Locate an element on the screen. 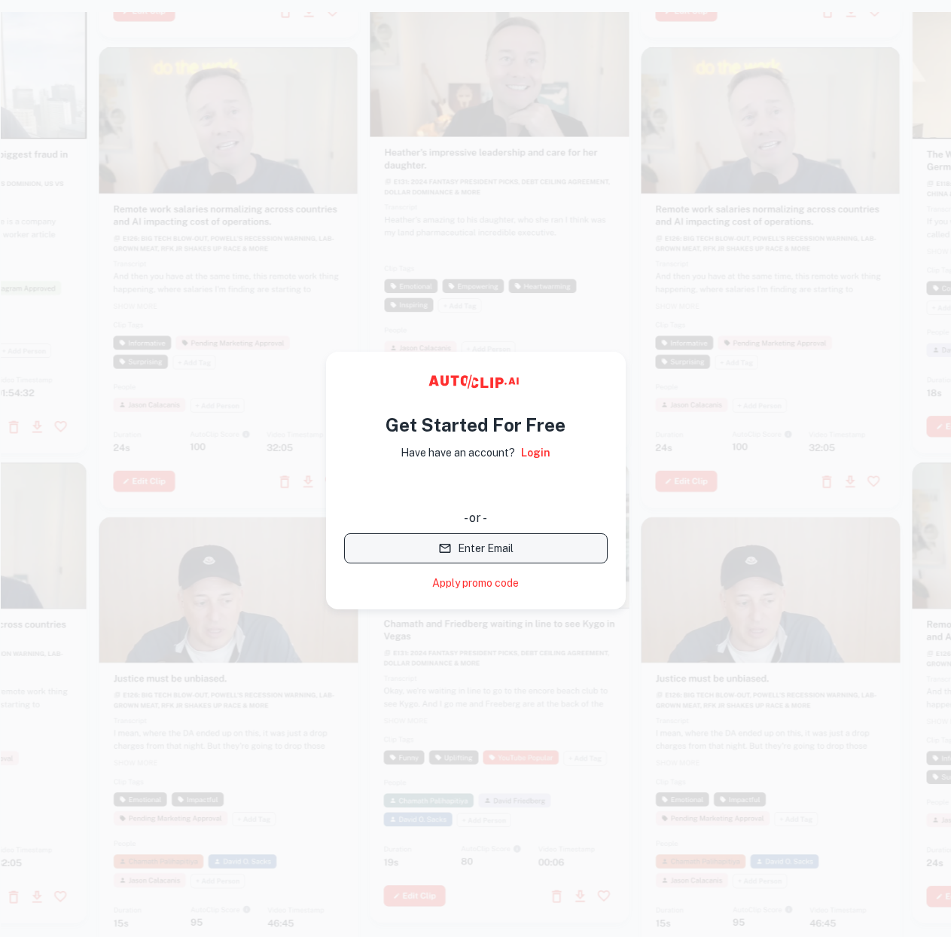 This screenshot has height=937, width=951. p: Have have an account? is located at coordinates (458, 453).